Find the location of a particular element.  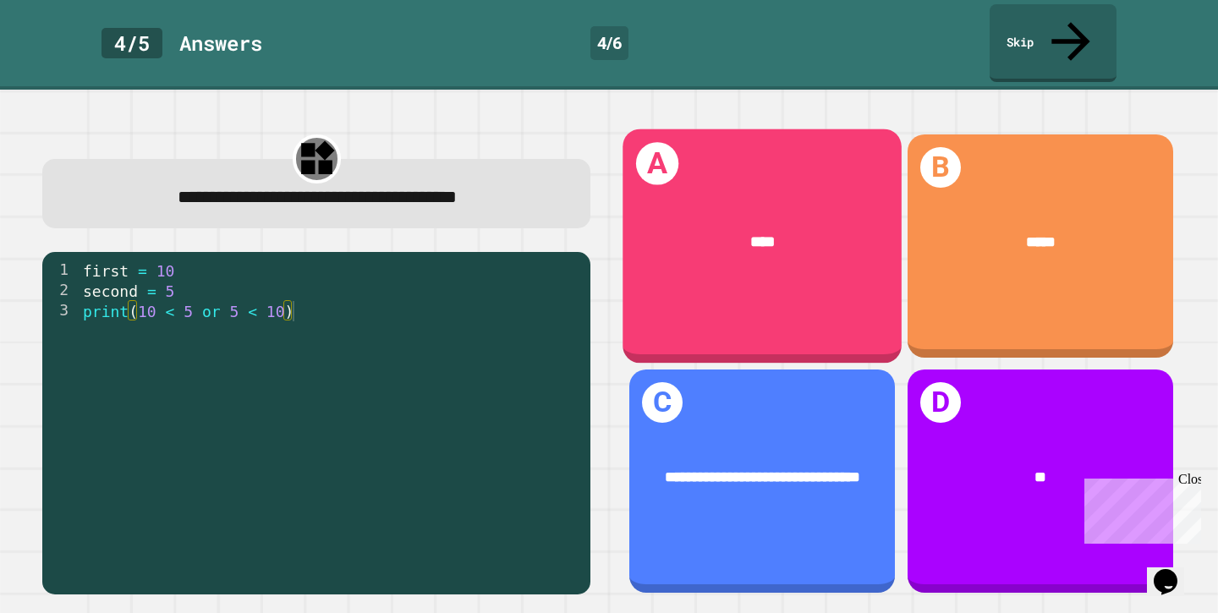

div: 2 is located at coordinates (61, 291).